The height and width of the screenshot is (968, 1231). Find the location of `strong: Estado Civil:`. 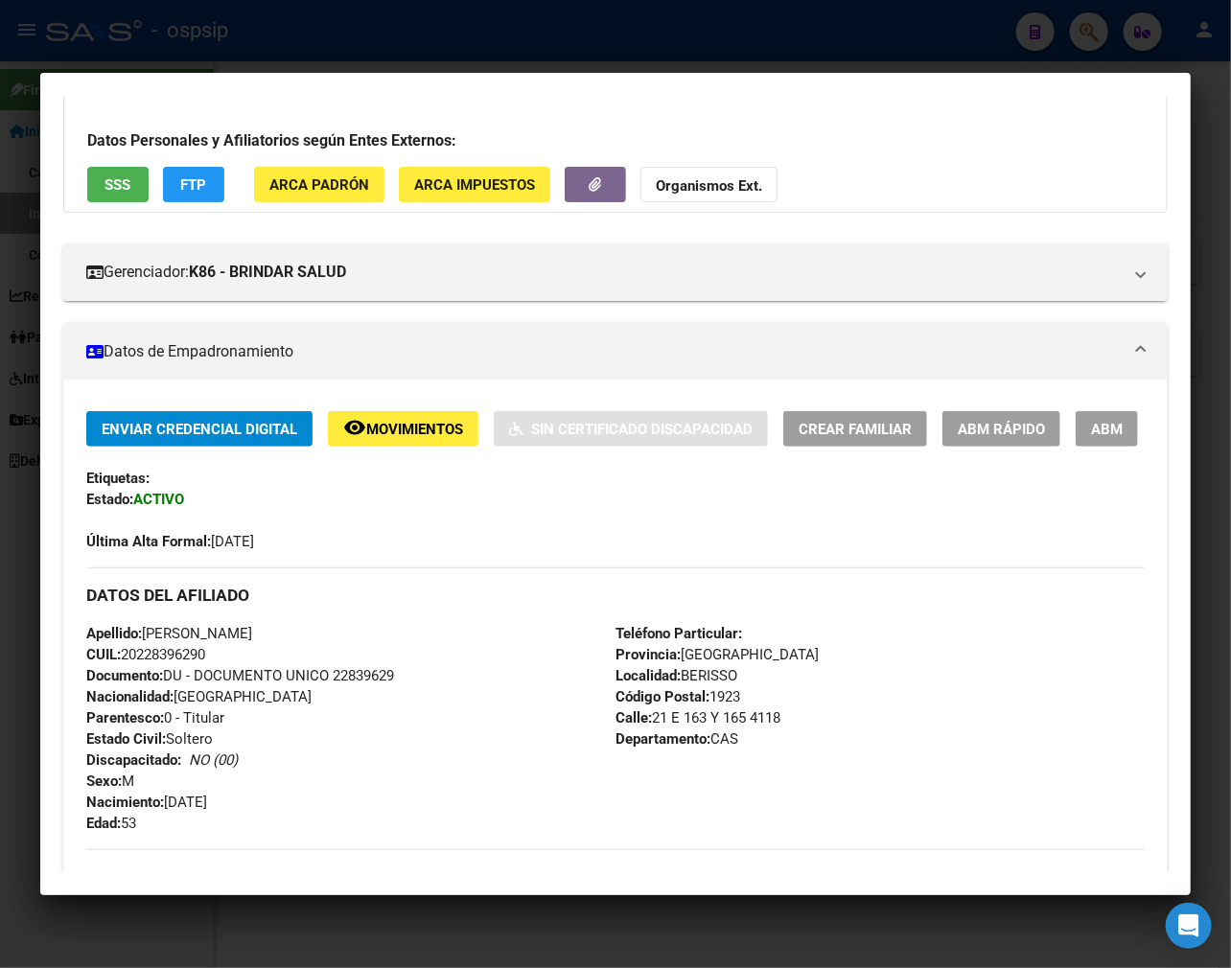

strong: Estado Civil: is located at coordinates (126, 739).